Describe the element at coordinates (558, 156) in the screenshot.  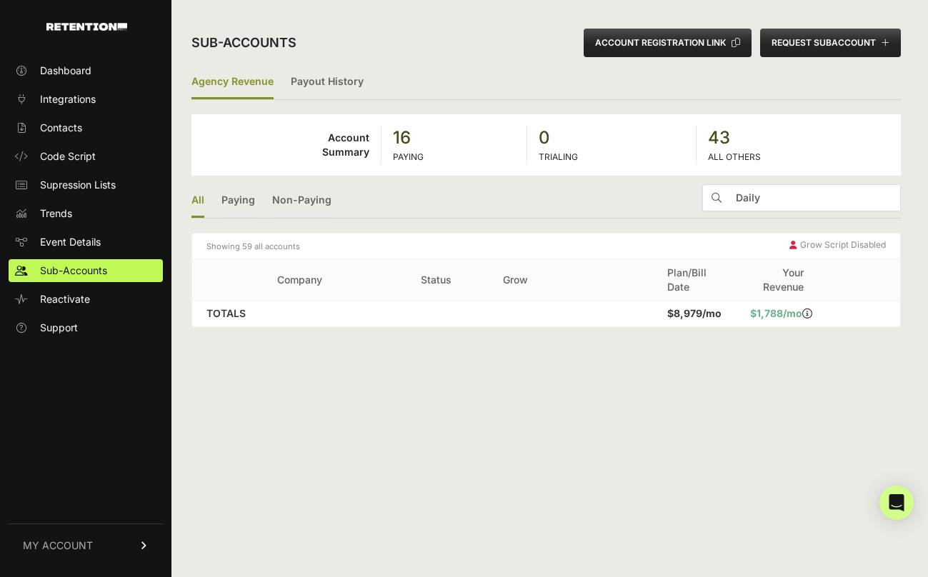
I see `label: TRIALING` at that location.